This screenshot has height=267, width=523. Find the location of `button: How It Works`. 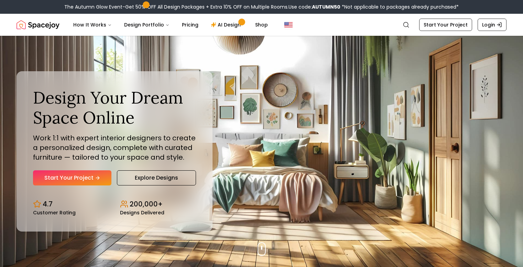

button: How It Works is located at coordinates (92, 25).